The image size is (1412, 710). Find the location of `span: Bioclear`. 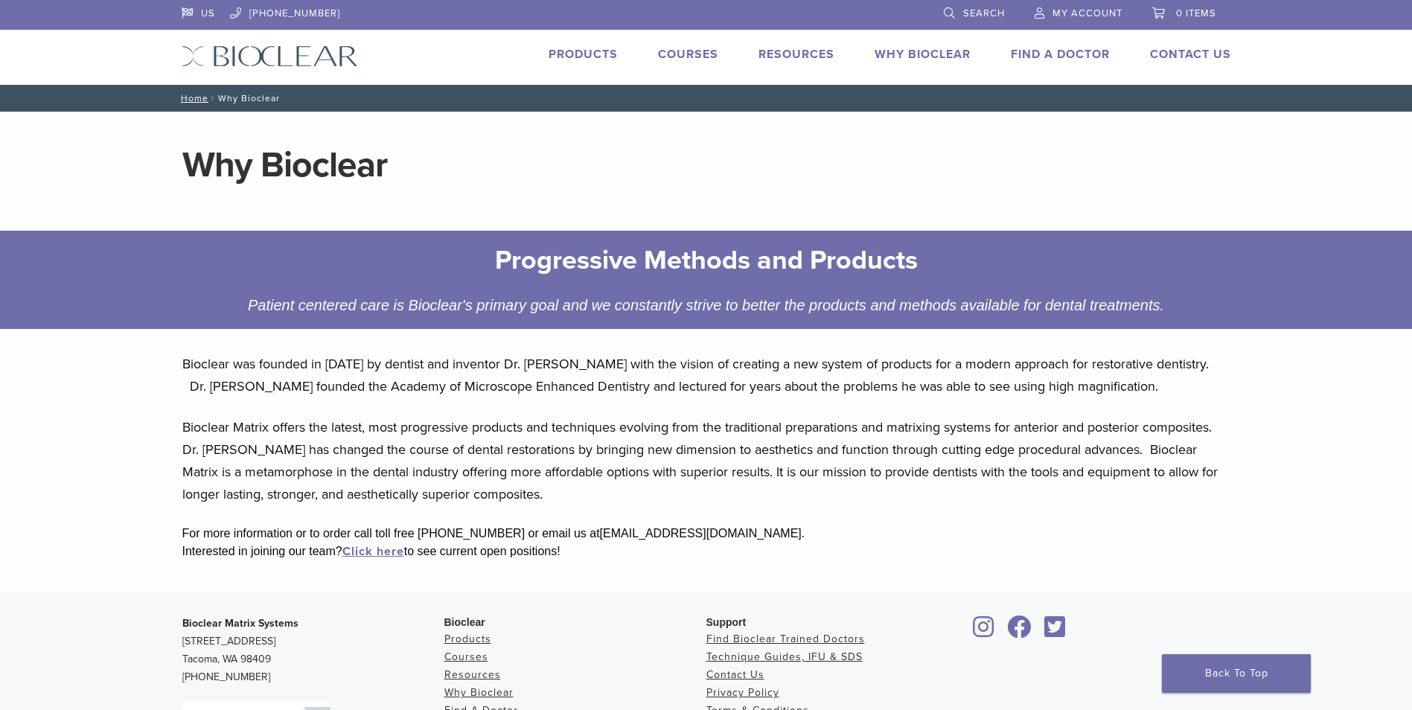

span: Bioclear is located at coordinates (464, 622).